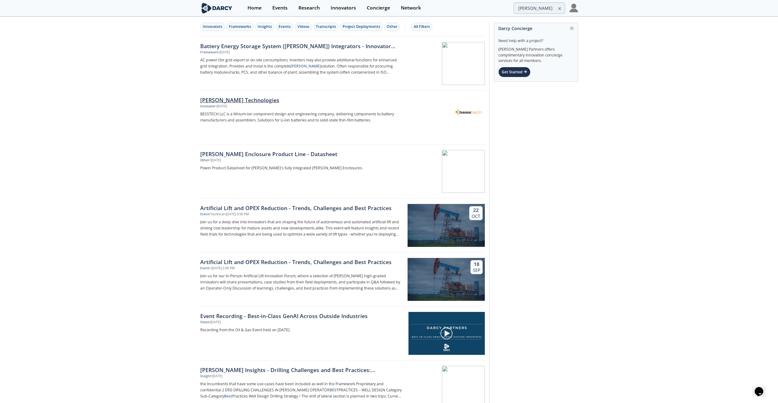 This screenshot has height=403, width=778. Describe the element at coordinates (361, 27) in the screenshot. I see `div: Project Deployments` at that location.